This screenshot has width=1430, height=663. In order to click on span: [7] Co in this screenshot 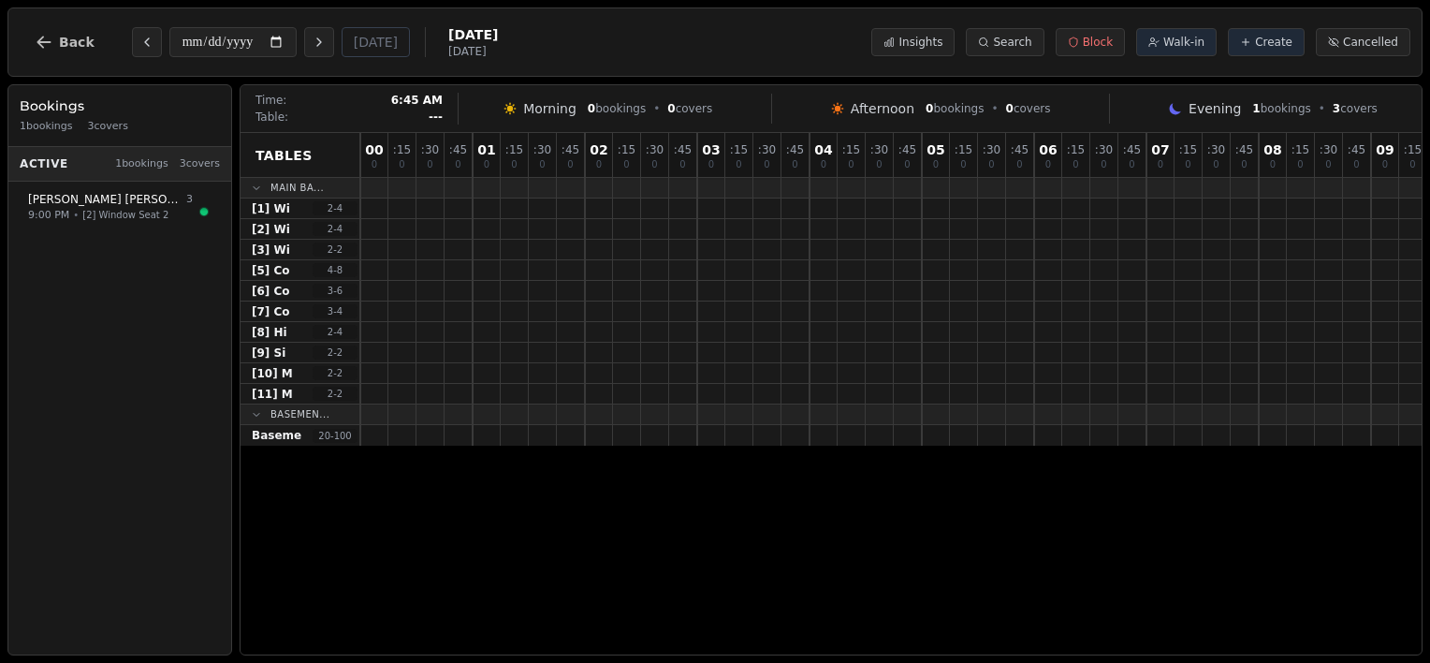, I will do `click(270, 312)`.